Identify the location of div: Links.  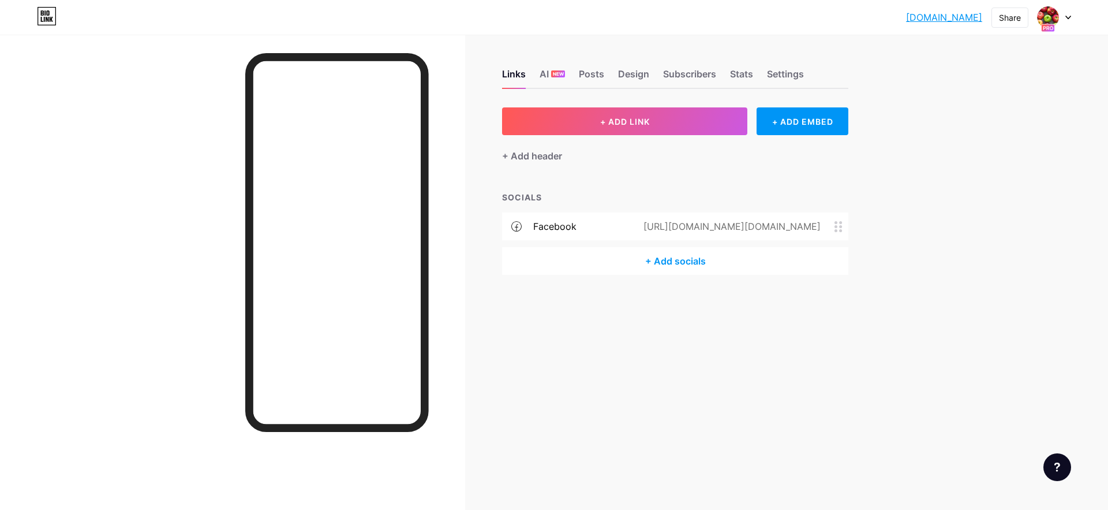
(514, 77).